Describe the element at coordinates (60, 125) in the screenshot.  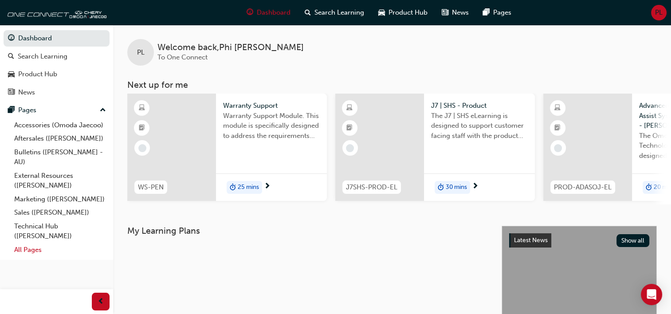
I see `a: Accessories (Omoda Jaecoo)` at that location.